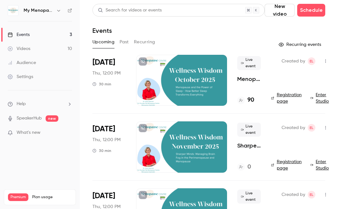 This screenshot has width=338, height=209. Describe the element at coordinates (52, 198) in the screenshot. I see `span: Plan usage` at that location.